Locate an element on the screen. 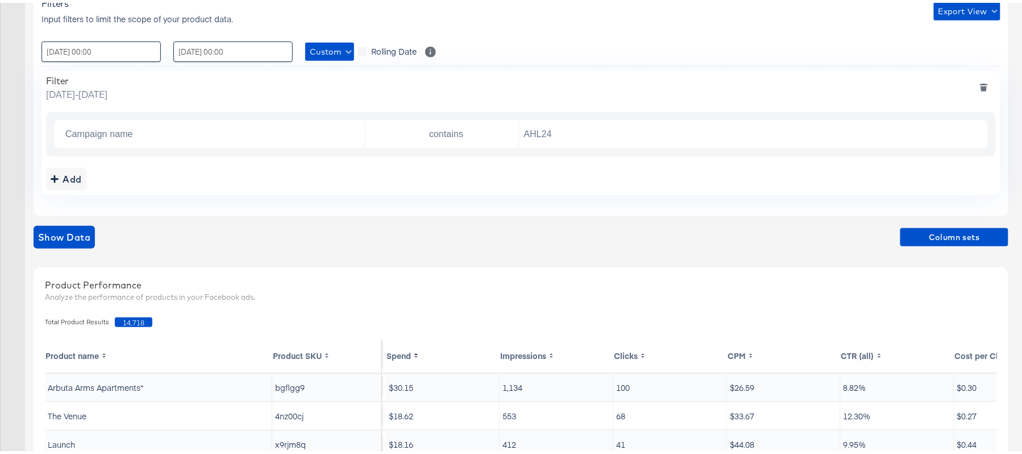 The width and height of the screenshot is (1022, 454). span: 14,718 is located at coordinates (134, 319).